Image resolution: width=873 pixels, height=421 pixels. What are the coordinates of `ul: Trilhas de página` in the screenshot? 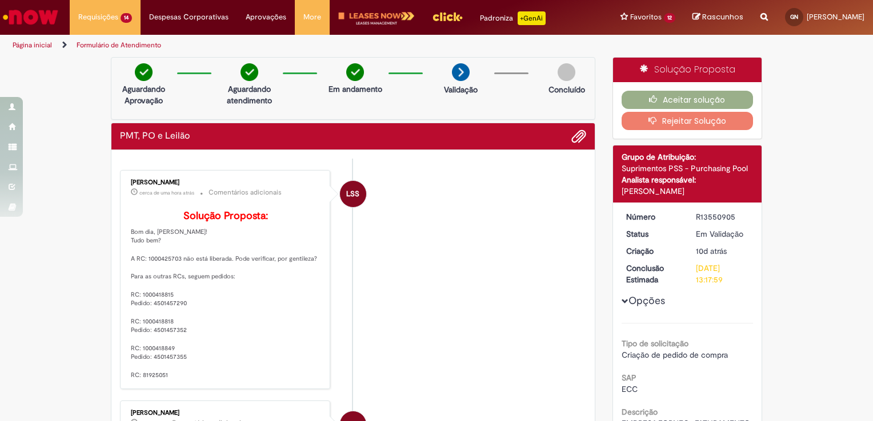 It's located at (291, 45).